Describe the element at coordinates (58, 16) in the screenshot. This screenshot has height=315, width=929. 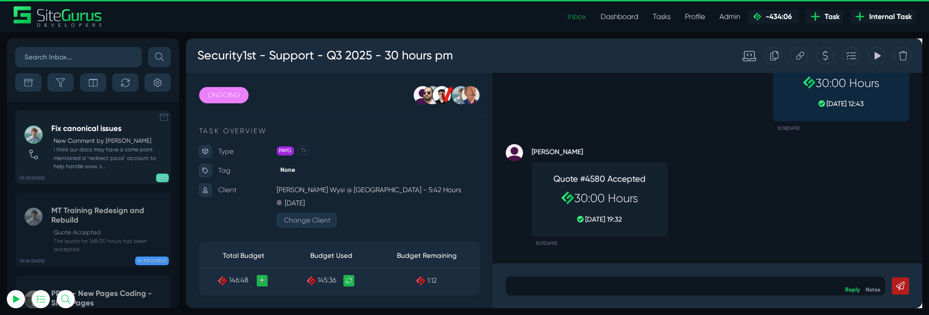
I see `img: Sitegurus Logo` at that location.